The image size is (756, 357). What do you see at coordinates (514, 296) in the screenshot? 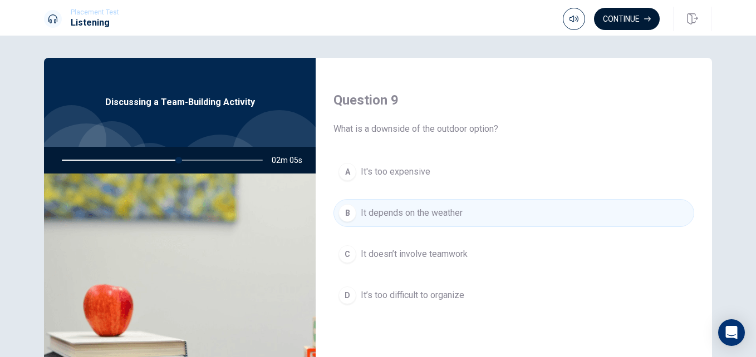
I see `button: DIt’s too difficult to organize` at bounding box center [514, 296].